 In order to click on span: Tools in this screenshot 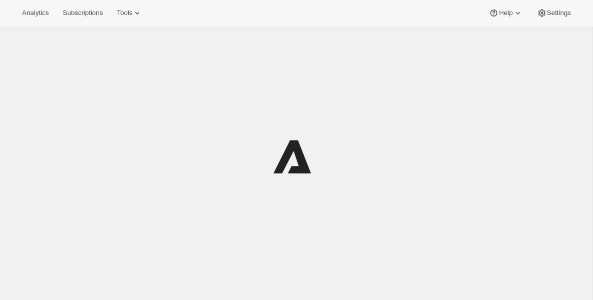, I will do `click(124, 13)`.